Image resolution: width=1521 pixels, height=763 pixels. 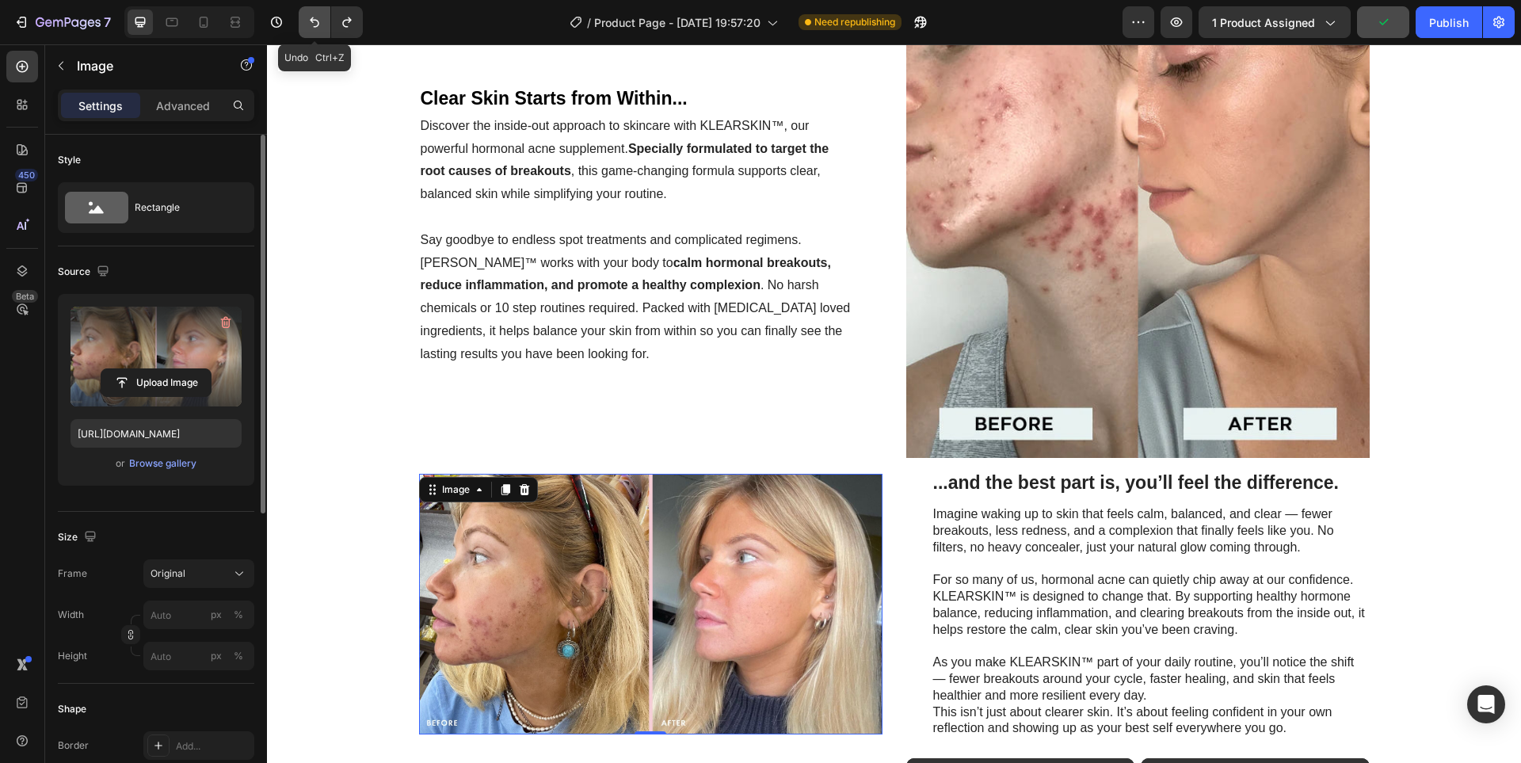 I want to click on button: Publish, so click(x=1449, y=22).